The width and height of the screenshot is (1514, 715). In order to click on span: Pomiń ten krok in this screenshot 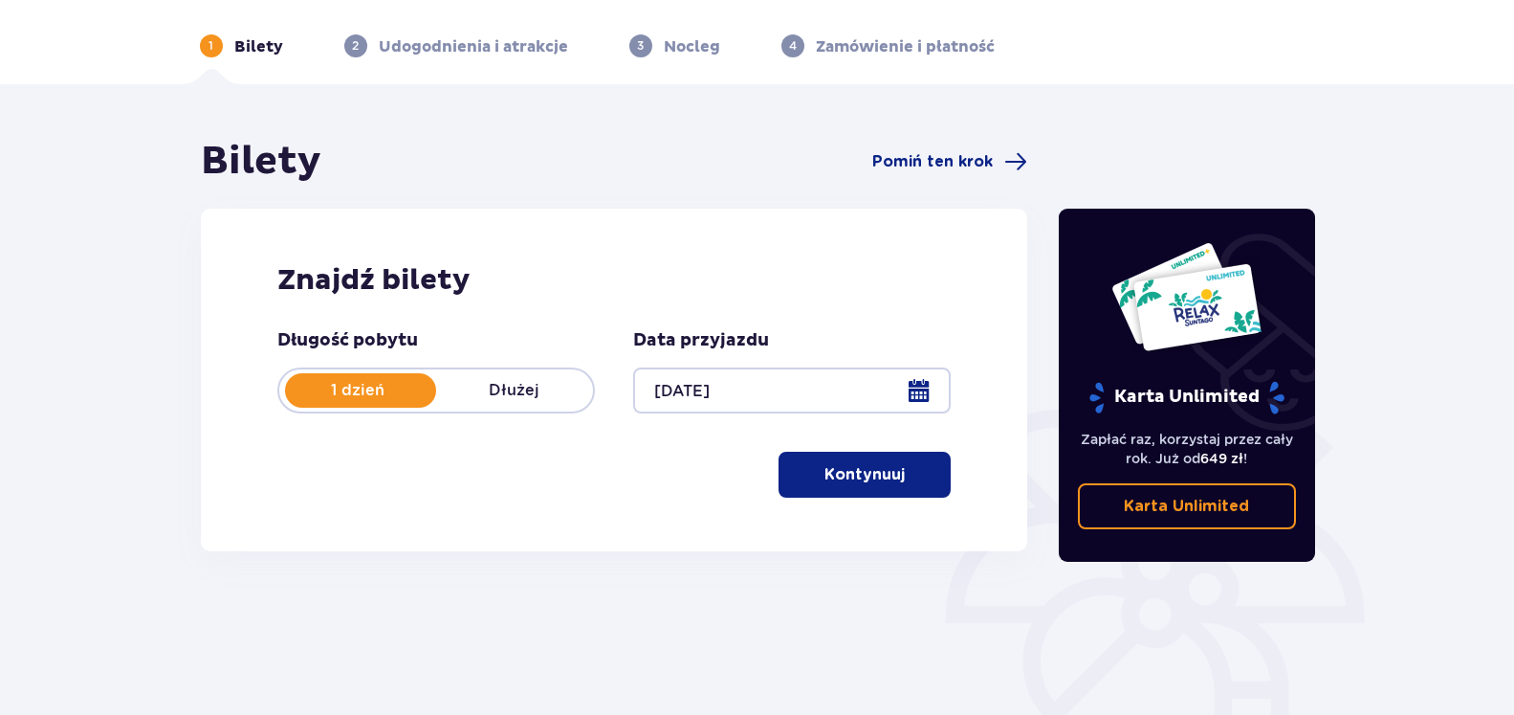, I will do `click(933, 162)`.